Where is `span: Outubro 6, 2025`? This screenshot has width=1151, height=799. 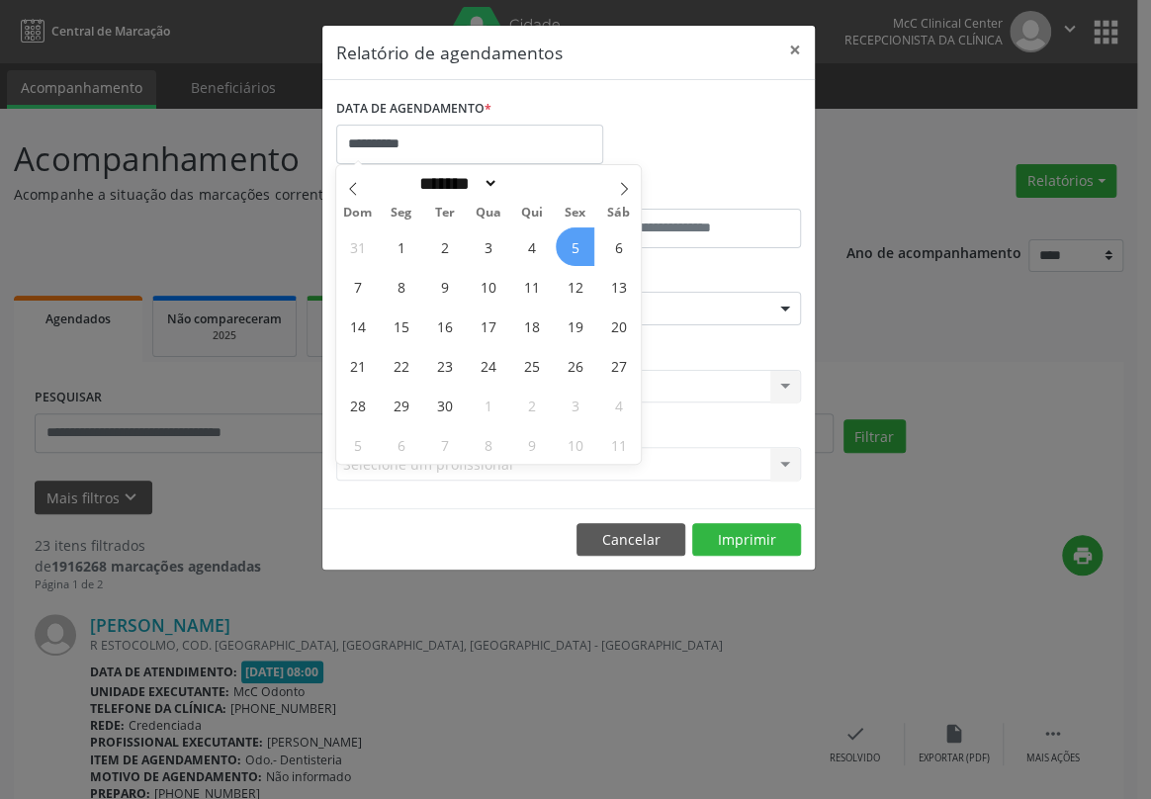 span: Outubro 6, 2025 is located at coordinates (401, 444).